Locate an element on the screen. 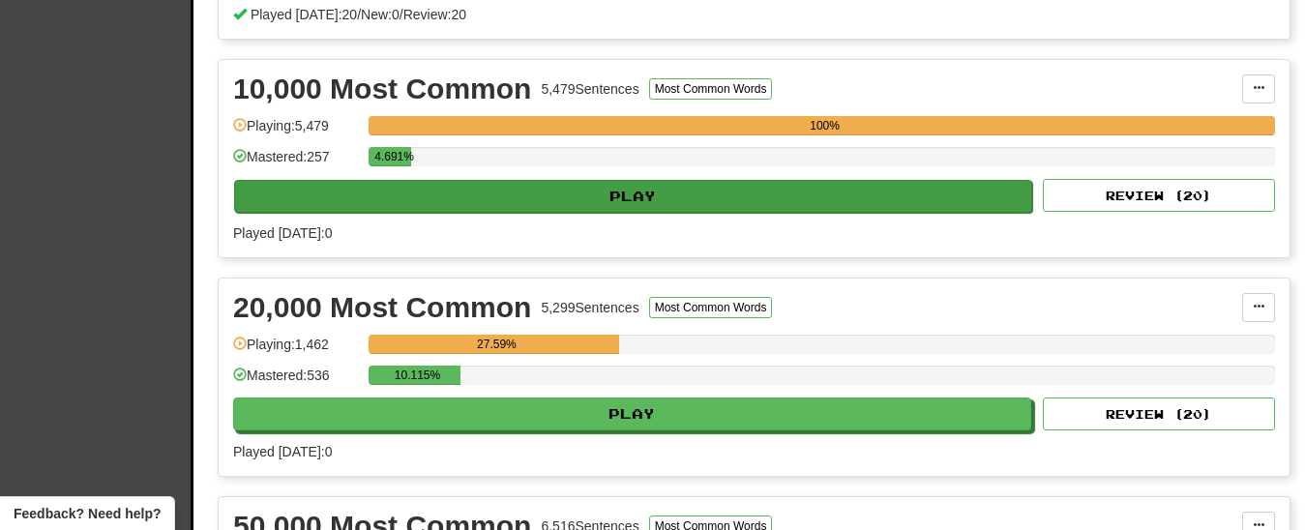 Image resolution: width=1305 pixels, height=530 pixels. div: 27.59% is located at coordinates (496, 344).